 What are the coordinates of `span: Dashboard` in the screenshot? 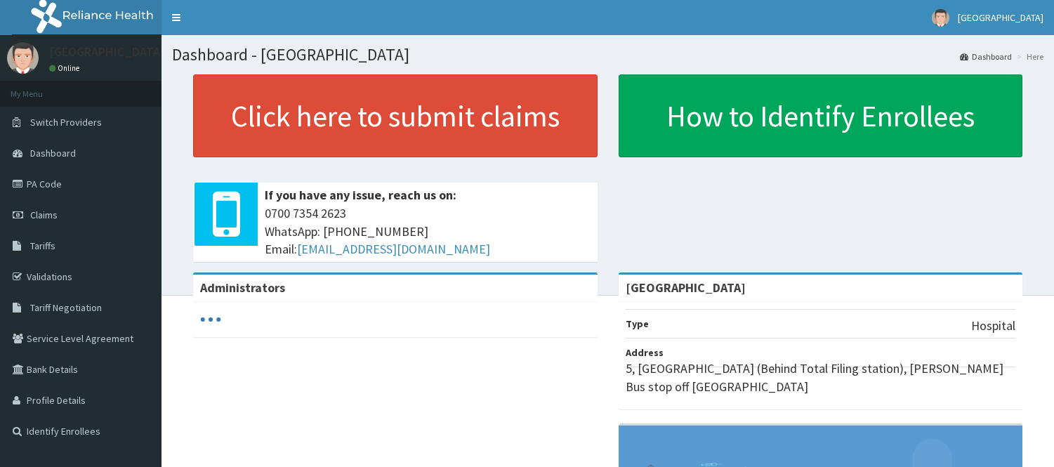 It's located at (53, 153).